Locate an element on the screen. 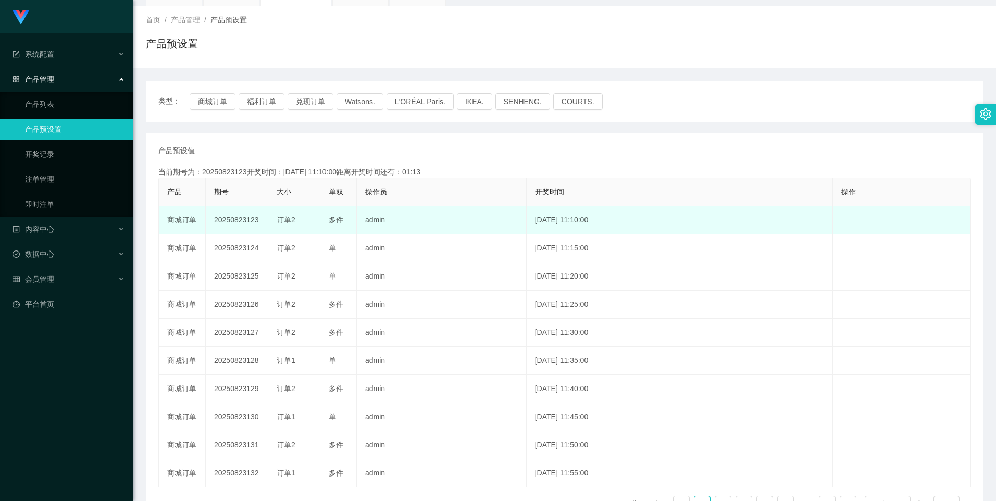 This screenshot has width=996, height=501. span: 单双 is located at coordinates (336, 192).